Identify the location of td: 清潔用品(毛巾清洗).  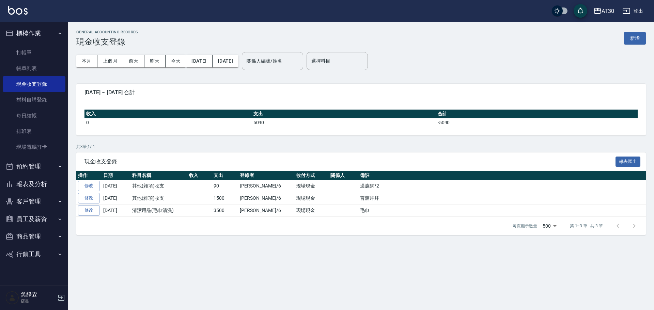
(159, 210).